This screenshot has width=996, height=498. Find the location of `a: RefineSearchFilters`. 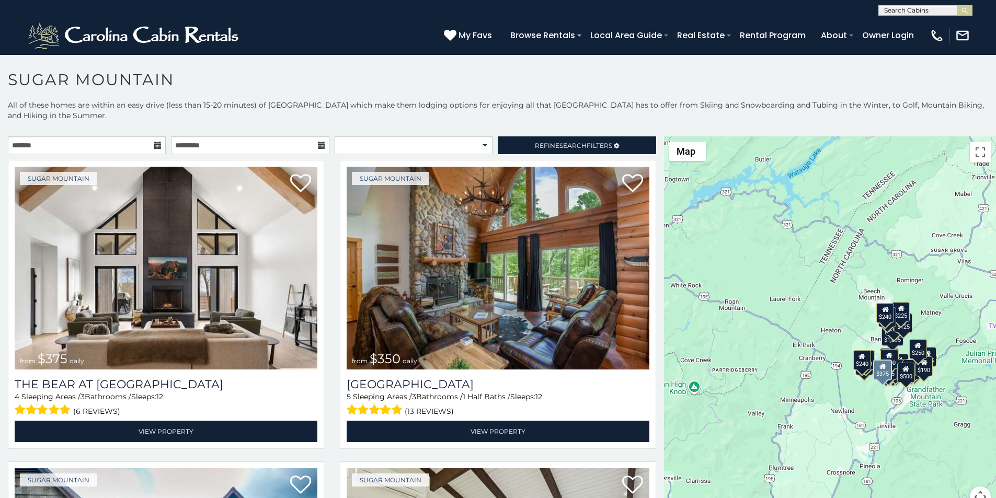

a: RefineSearchFilters is located at coordinates (577, 145).